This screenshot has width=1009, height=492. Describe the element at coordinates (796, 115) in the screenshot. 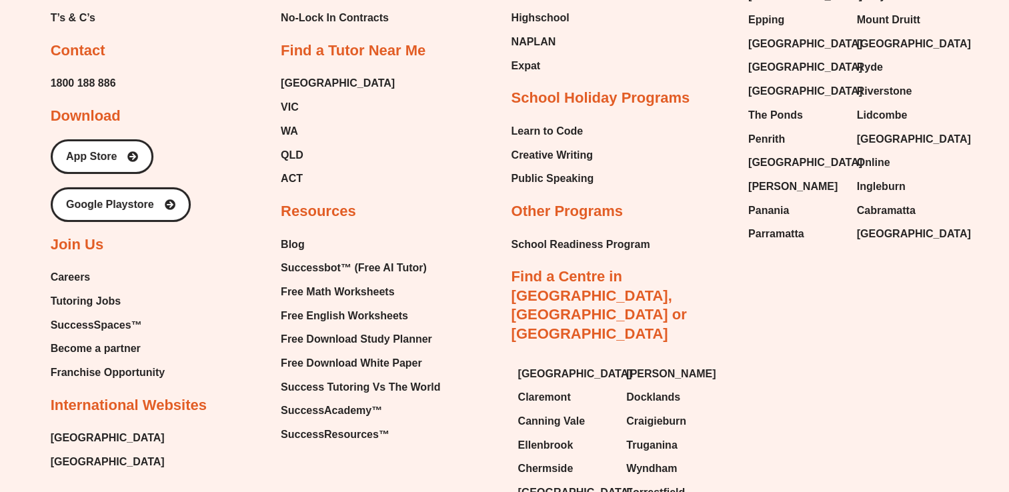

I see `a: The Ponds` at that location.